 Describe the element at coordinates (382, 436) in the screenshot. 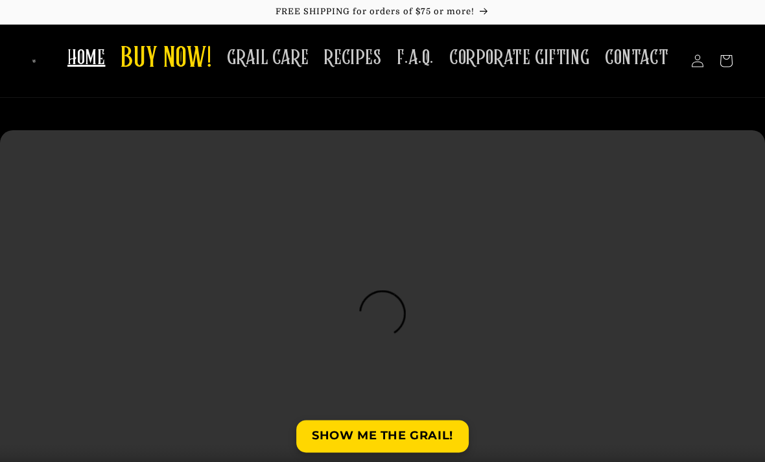

I see `a: SHOW ME THE GRAIL!` at that location.